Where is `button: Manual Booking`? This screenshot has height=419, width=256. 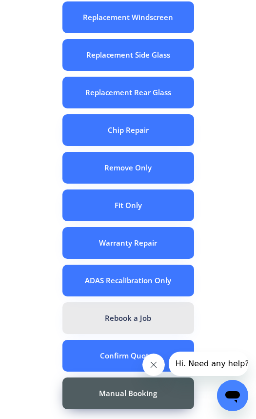
button: Manual Booking is located at coordinates (128, 393).